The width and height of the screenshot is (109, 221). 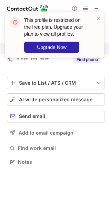 I want to click on span: Notes, so click(x=60, y=162).